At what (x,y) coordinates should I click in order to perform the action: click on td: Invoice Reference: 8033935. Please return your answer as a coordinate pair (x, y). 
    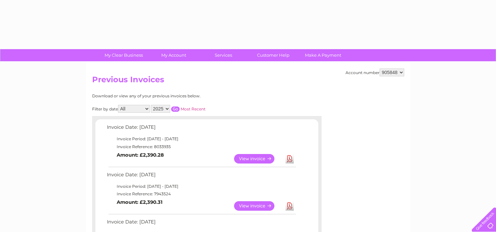
    Looking at the image, I should click on (201, 147).